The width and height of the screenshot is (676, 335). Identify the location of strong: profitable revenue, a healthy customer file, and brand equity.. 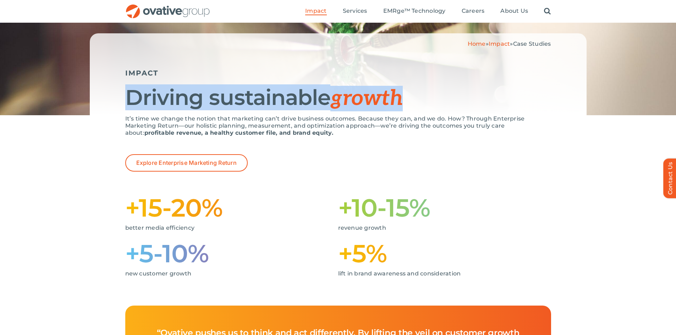
(239, 133).